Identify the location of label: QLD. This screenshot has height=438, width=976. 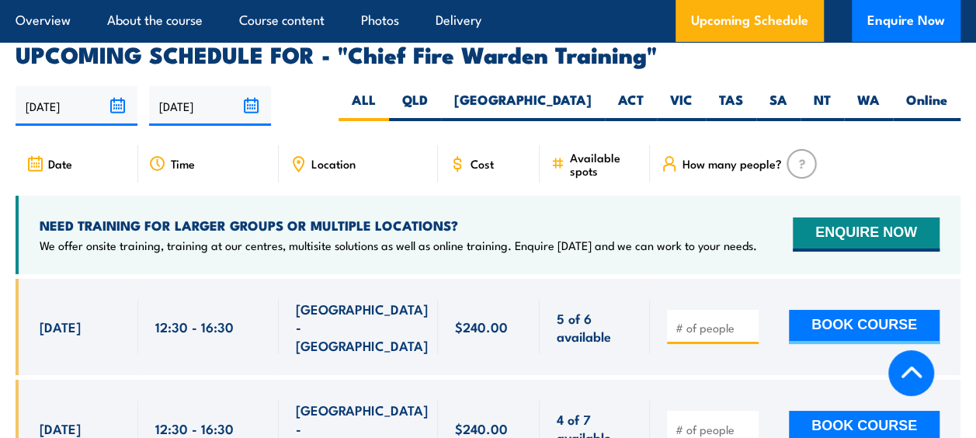
(415, 106).